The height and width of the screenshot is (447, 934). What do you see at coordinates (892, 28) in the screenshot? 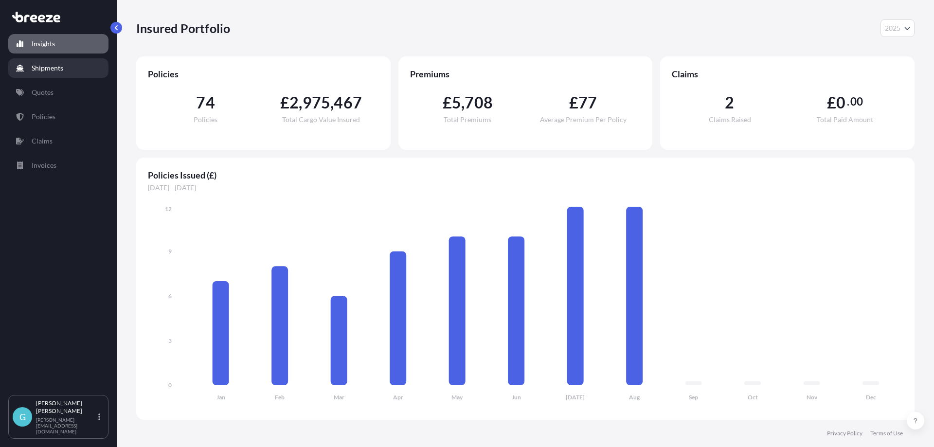
I see `span: 2025` at bounding box center [892, 28].